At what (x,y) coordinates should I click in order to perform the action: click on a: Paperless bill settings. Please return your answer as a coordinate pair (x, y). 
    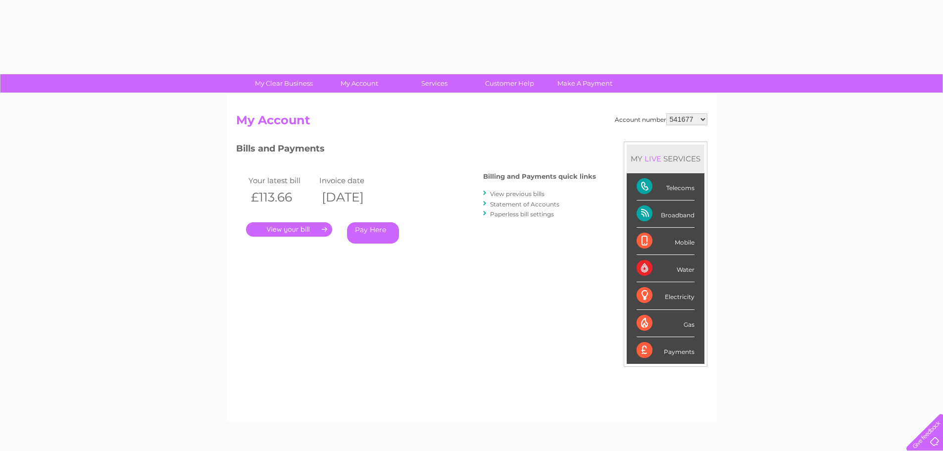
    Looking at the image, I should click on (522, 214).